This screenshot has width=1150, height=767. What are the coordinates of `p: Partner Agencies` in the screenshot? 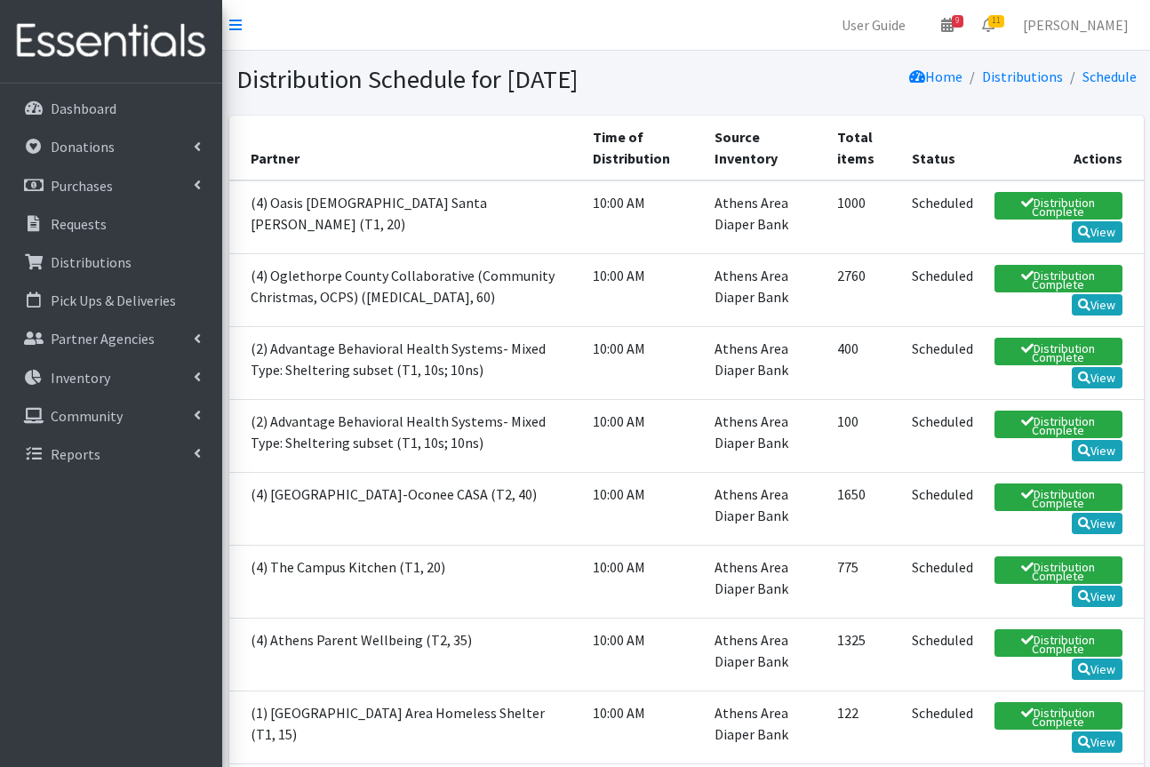 It's located at (102, 339).